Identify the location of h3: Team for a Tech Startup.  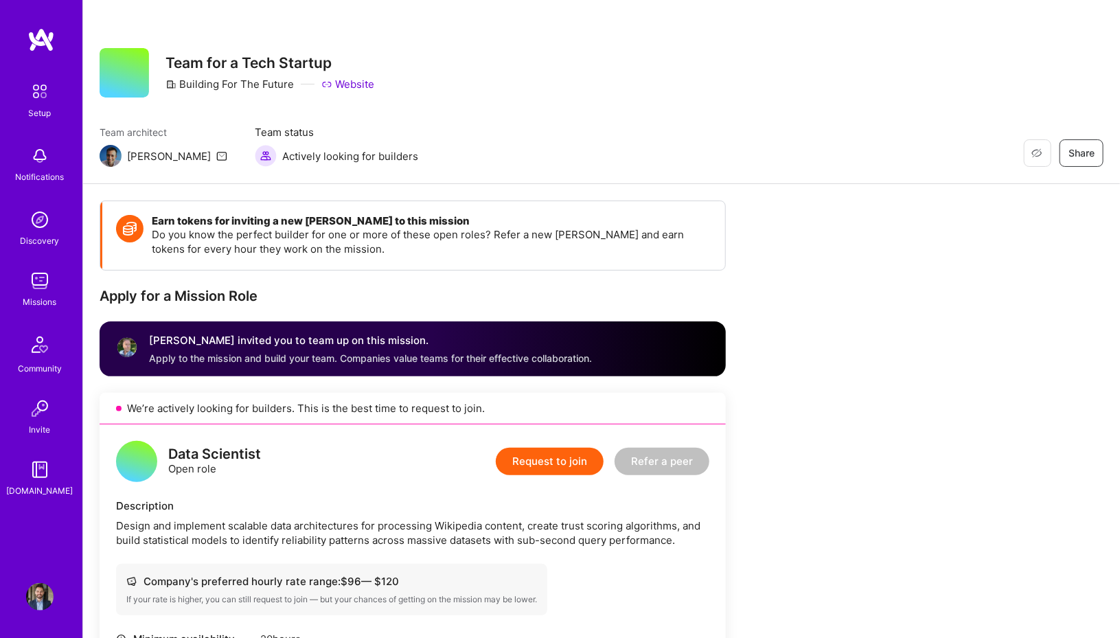
(270, 63).